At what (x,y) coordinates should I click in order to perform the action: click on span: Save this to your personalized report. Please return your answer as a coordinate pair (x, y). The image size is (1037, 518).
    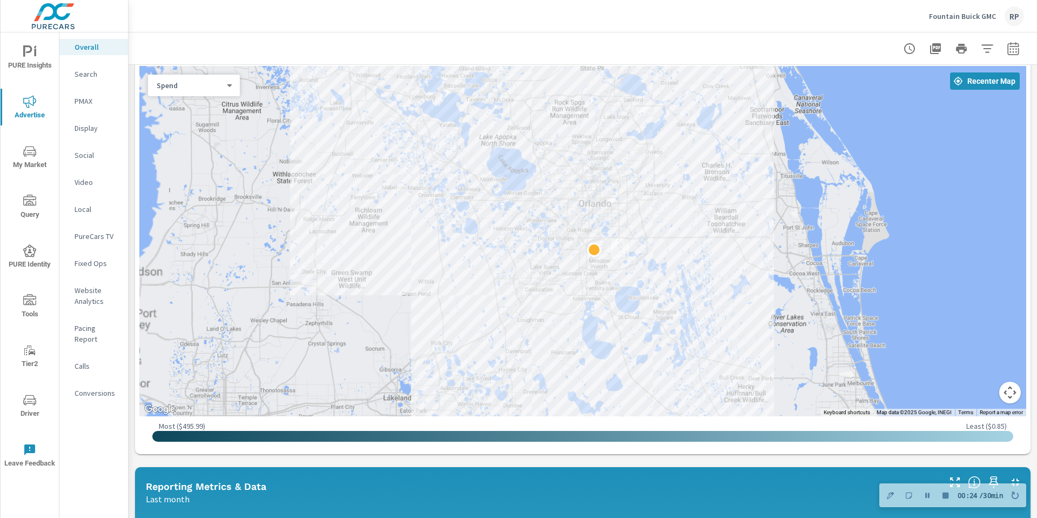
    Looking at the image, I should click on (994, 482).